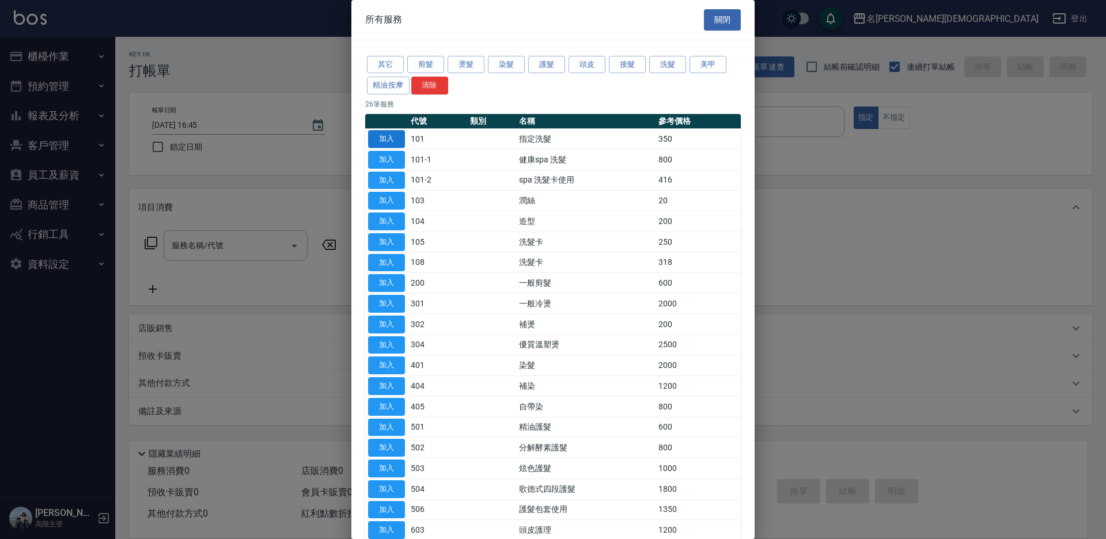  Describe the element at coordinates (698, 510) in the screenshot. I see `td: 1350` at that location.